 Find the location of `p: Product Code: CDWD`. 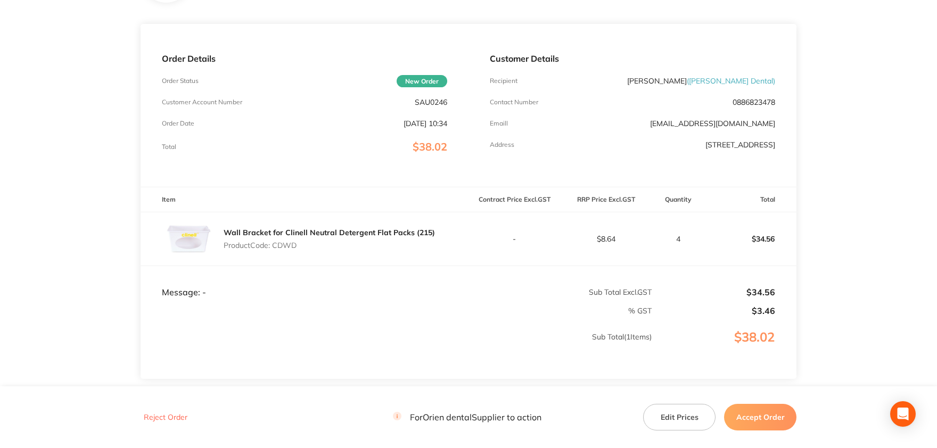

p: Product Code: CDWD is located at coordinates (329, 245).